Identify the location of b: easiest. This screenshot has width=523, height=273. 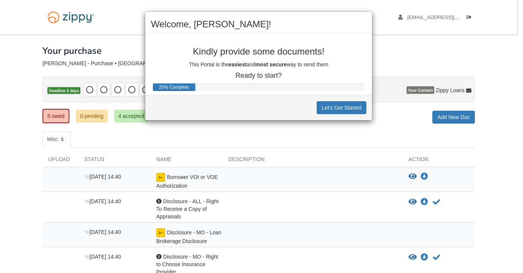
(237, 64).